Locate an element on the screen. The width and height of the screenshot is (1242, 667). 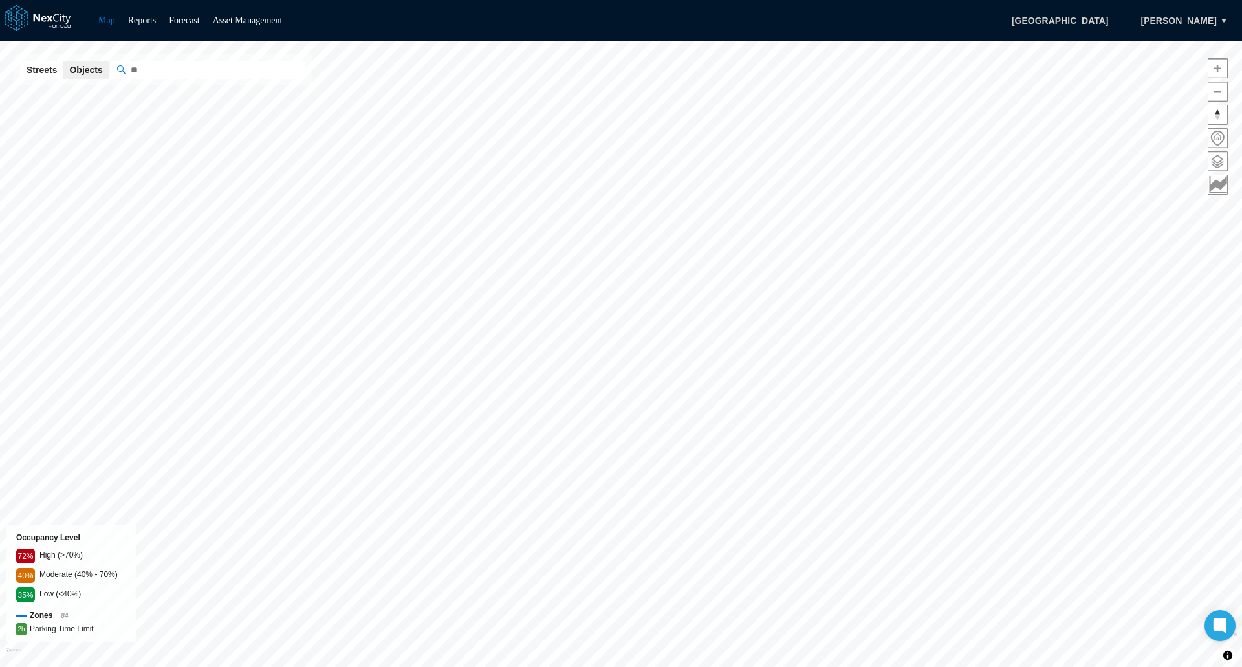
div: 40% is located at coordinates (25, 575).